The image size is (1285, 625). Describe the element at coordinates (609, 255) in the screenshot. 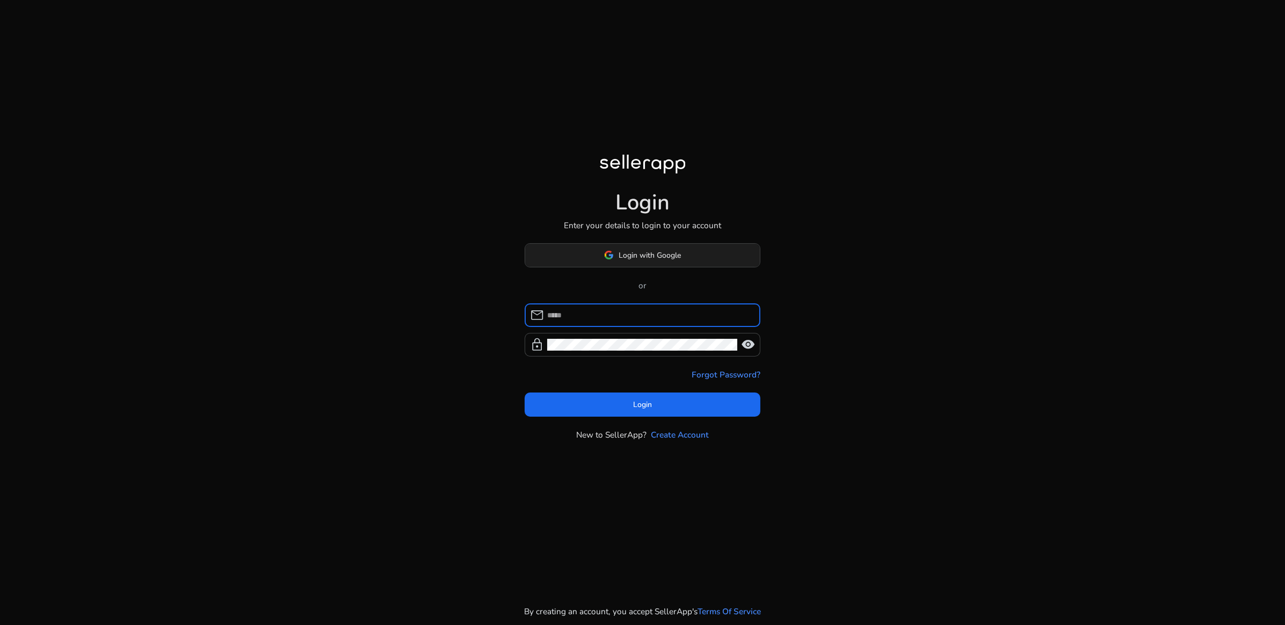

I see `img: google-logo.svg` at that location.